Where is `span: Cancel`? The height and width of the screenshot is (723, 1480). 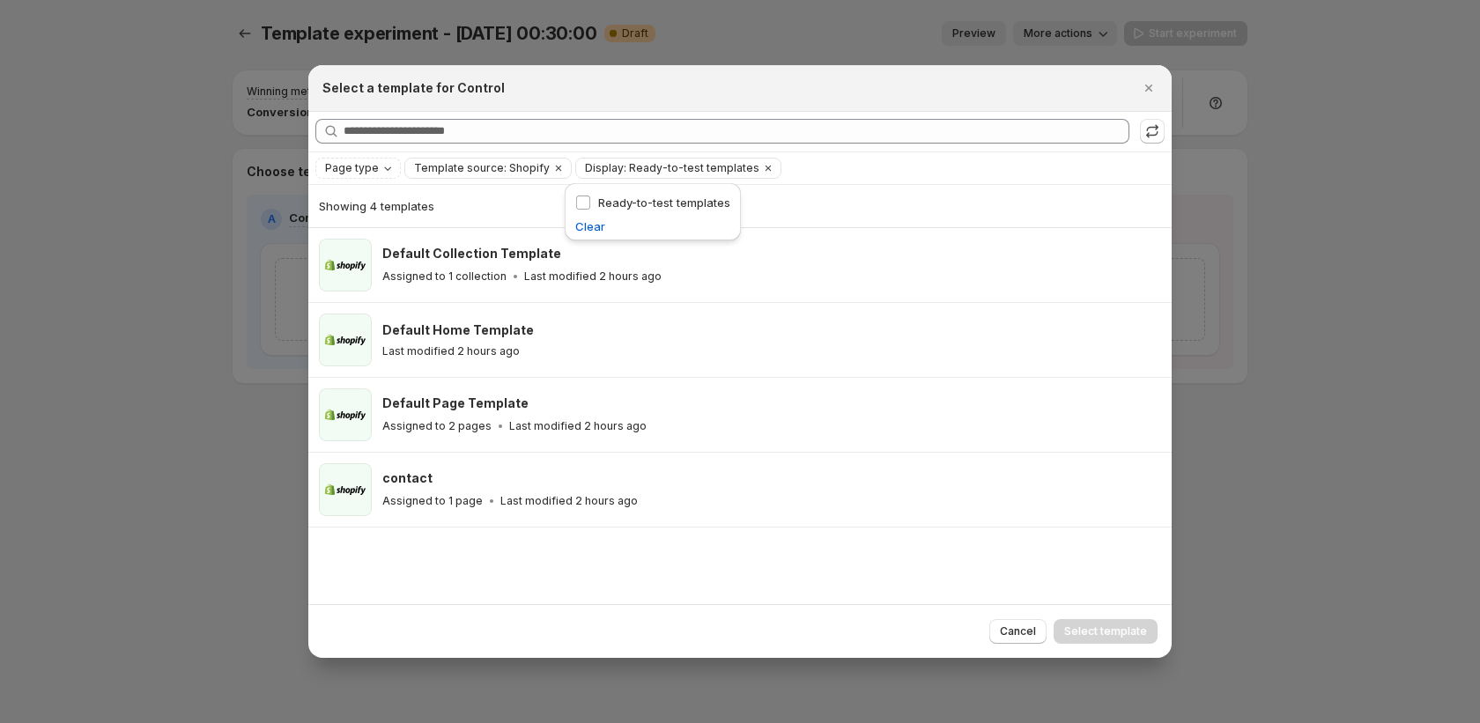 span: Cancel is located at coordinates (1017, 632).